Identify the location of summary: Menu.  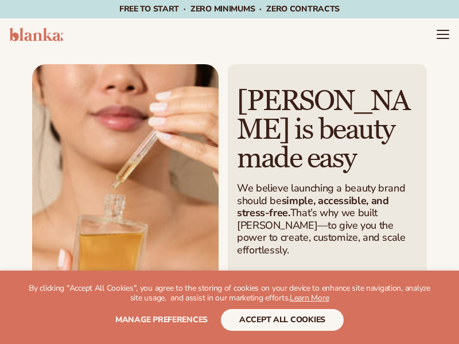
(443, 34).